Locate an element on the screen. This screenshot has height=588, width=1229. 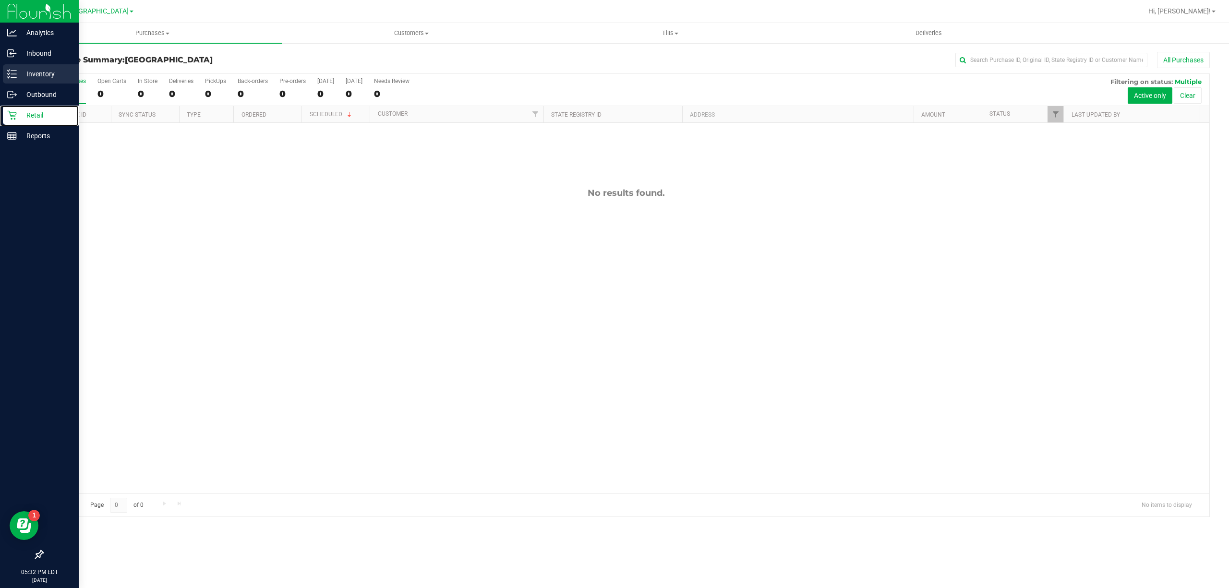
span: Filtering on status: is located at coordinates (1142, 82).